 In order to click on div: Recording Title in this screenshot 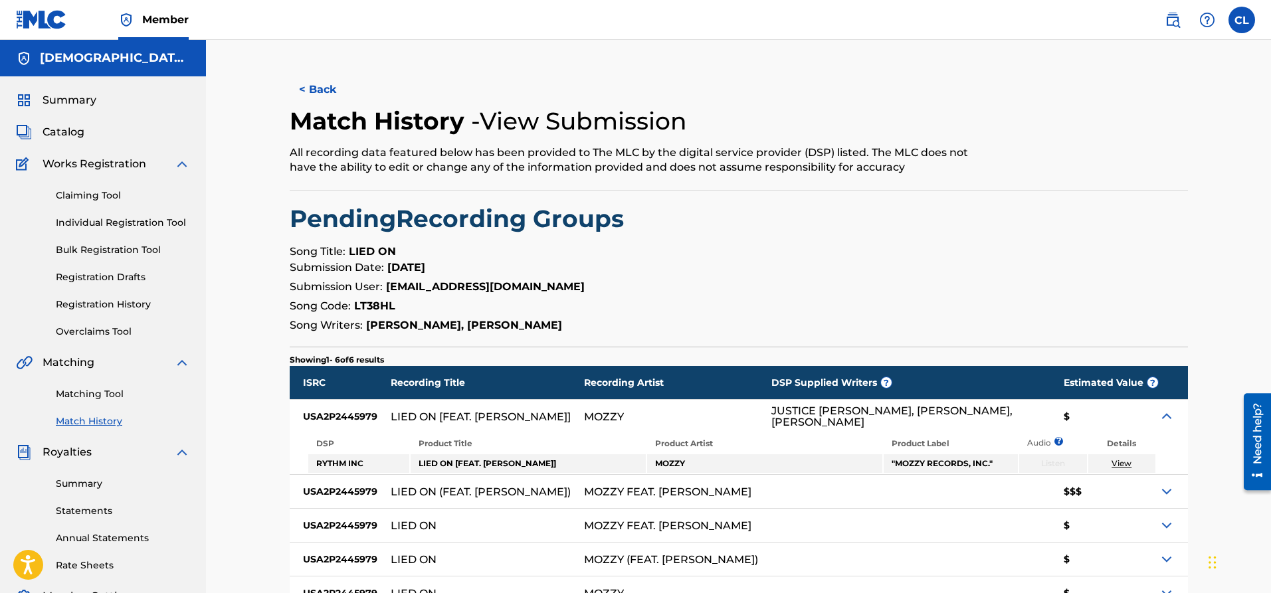, I will do `click(487, 383)`.